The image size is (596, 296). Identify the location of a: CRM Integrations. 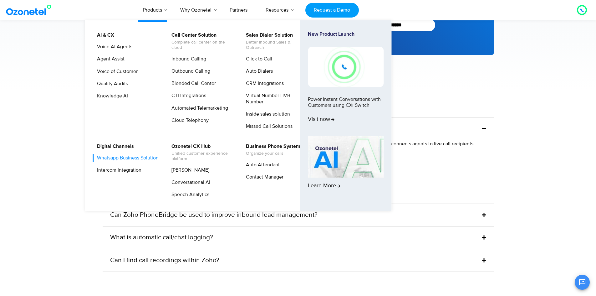
(263, 83).